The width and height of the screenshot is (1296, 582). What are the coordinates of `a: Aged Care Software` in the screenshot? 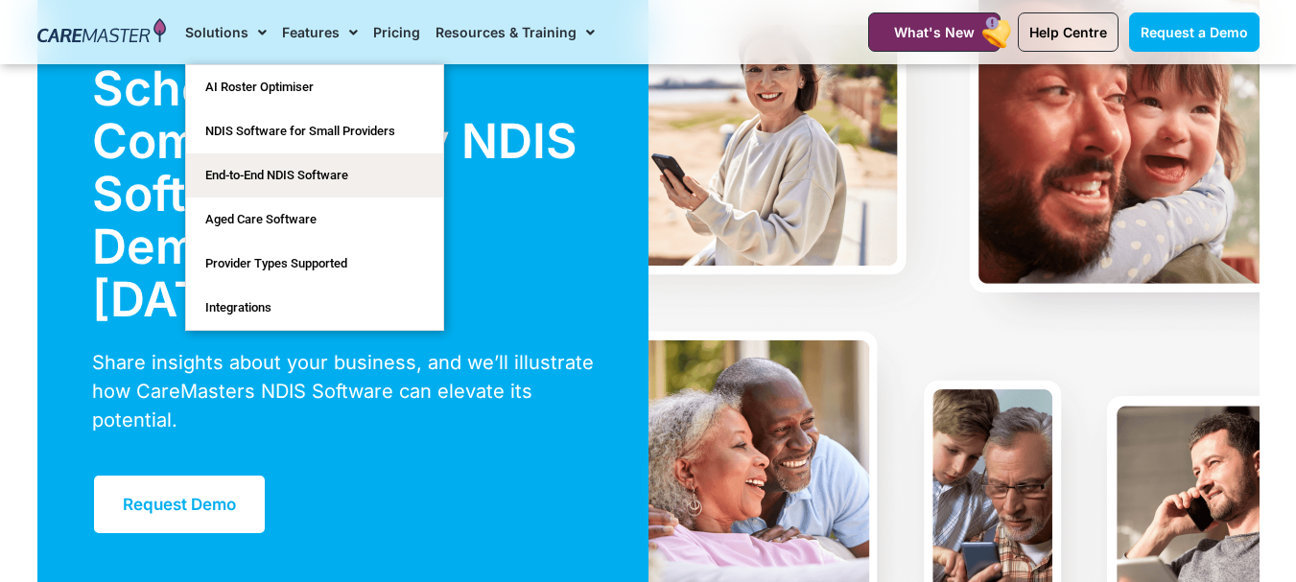 It's located at (315, 220).